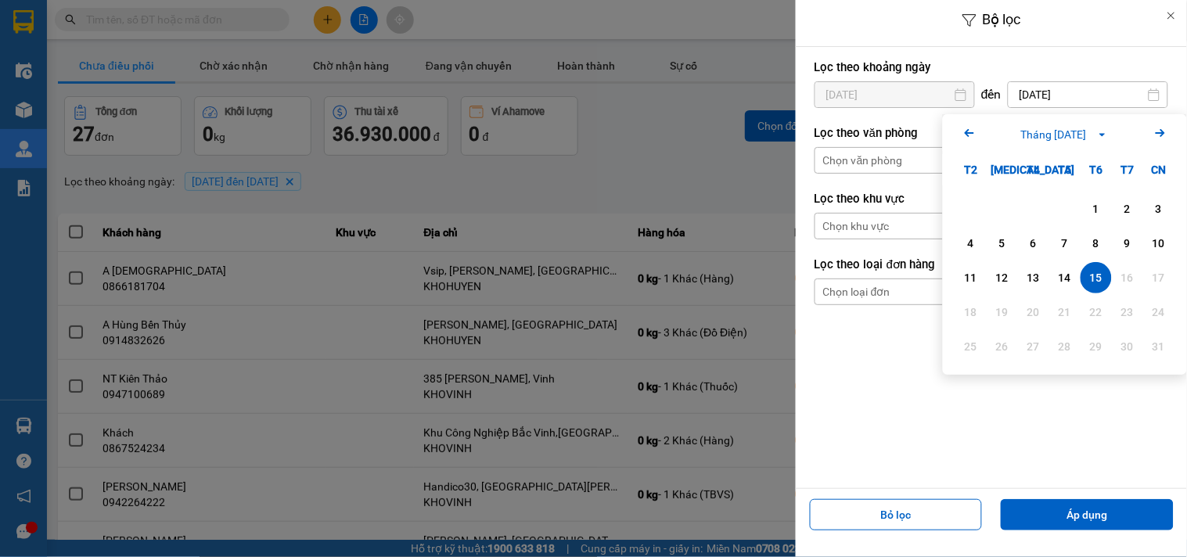 This screenshot has width=1187, height=557. I want to click on div: Choose Thứ Sáu, tháng 08 8 2025. It's available., so click(1096, 243).